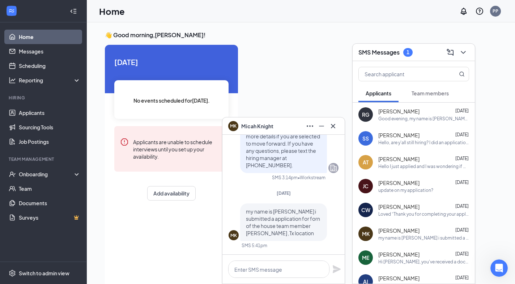 The height and width of the screenshot is (284, 515). I want to click on svg: ChevronDown, so click(464, 52).